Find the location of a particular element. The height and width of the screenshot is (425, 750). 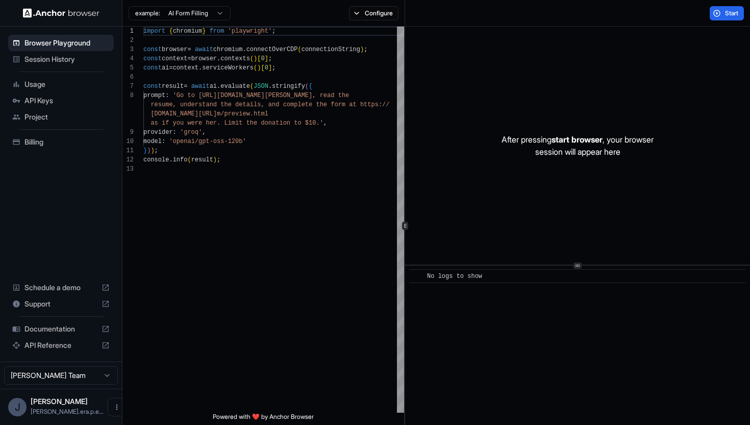

span: provider is located at coordinates (158, 132).